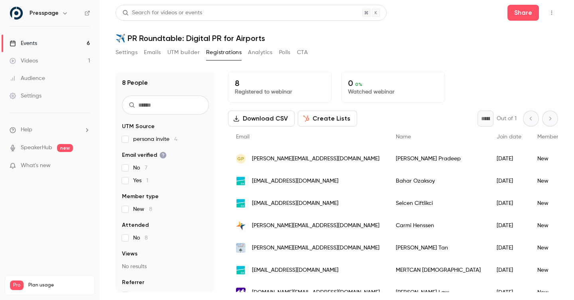 The height and width of the screenshot is (300, 574). What do you see at coordinates (509, 137) in the screenshot?
I see `span: Join date` at bounding box center [509, 137].